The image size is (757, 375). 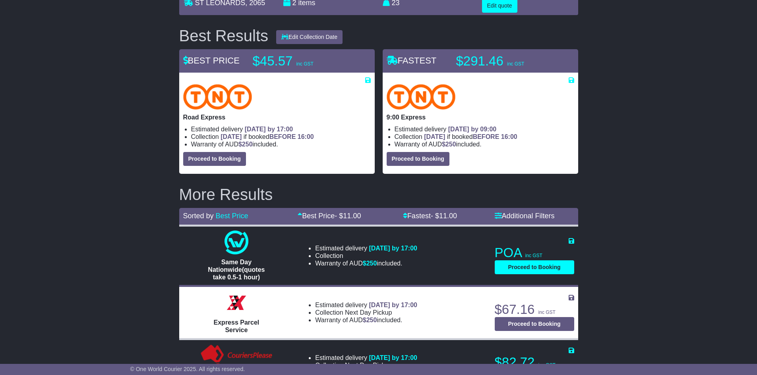 What do you see at coordinates (236, 327) in the screenshot?
I see `span: Express Parcel Service` at bounding box center [236, 327].